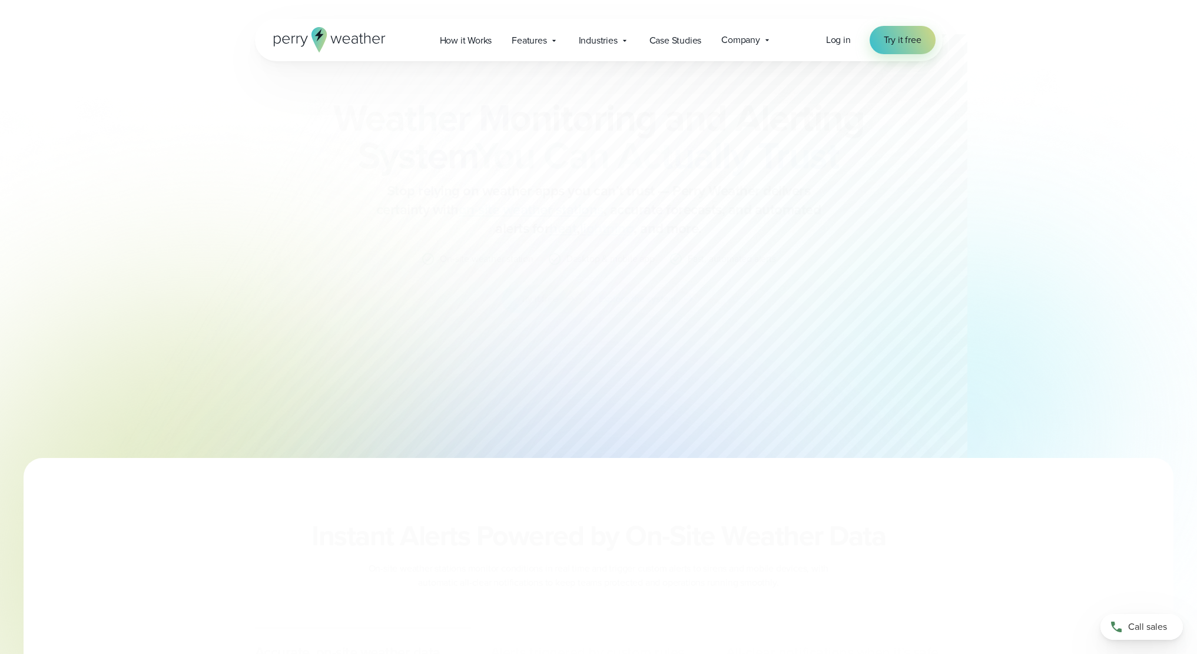 The width and height of the screenshot is (1197, 654). Describe the element at coordinates (1148, 627) in the screenshot. I see `span: Call sales` at that location.